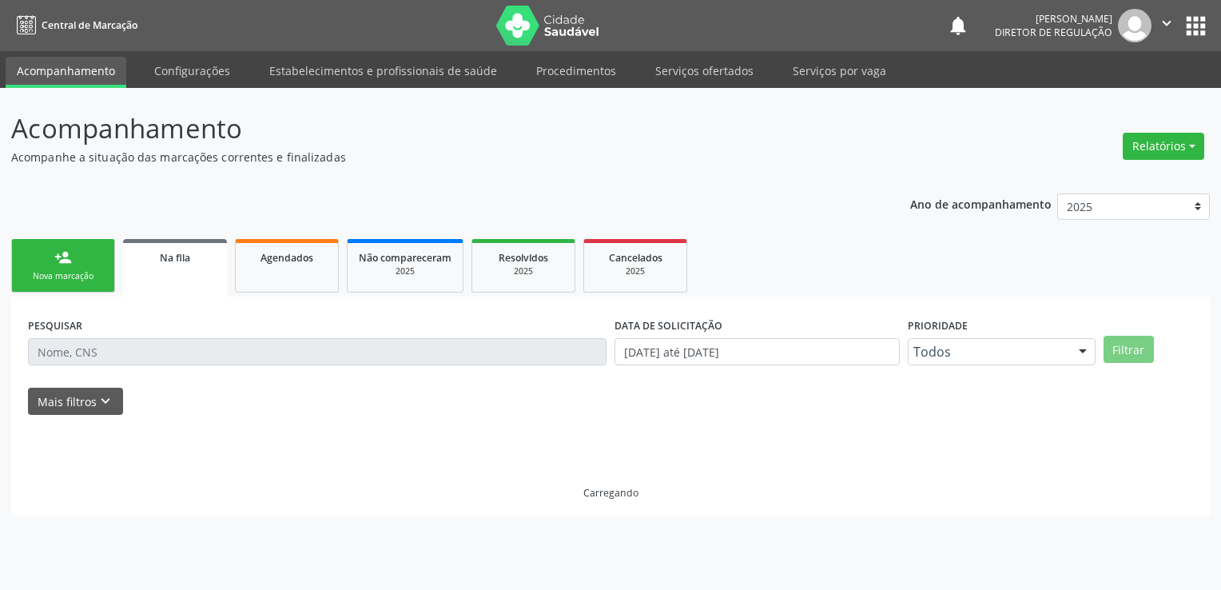 The width and height of the screenshot is (1221, 590). I want to click on label: PESQUISAR, so click(55, 325).